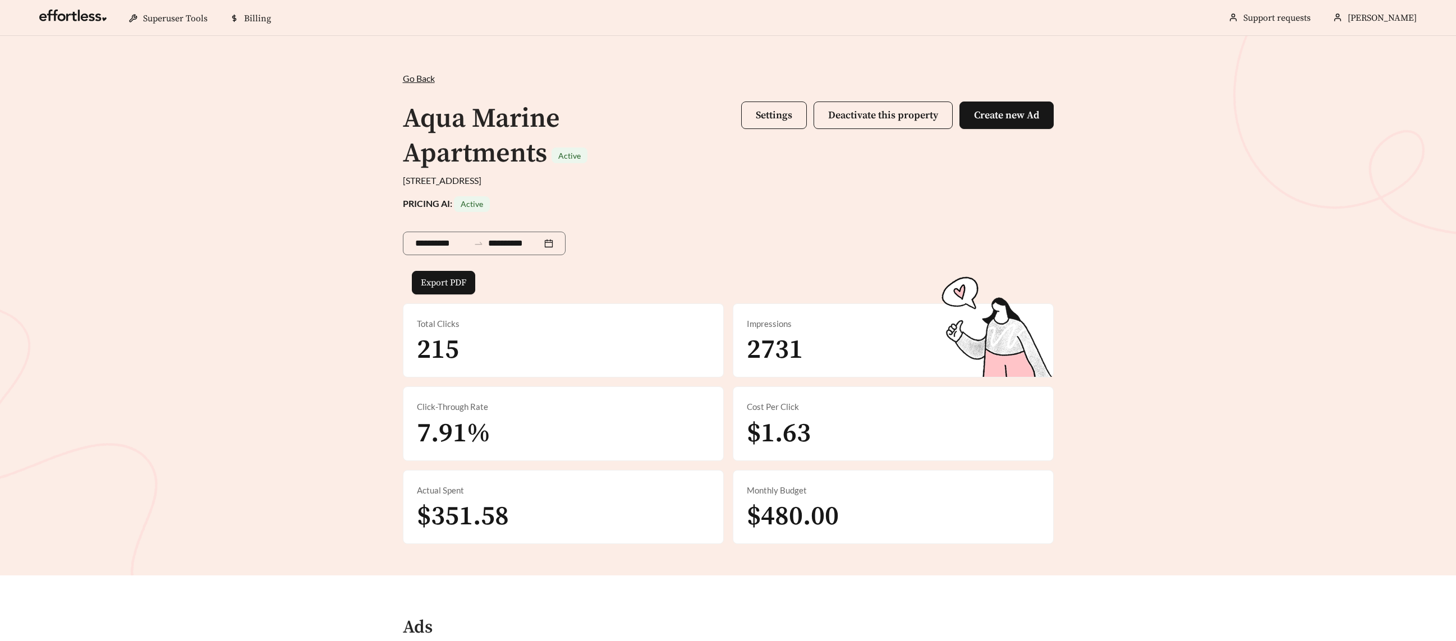 Image resolution: width=1456 pixels, height=641 pixels. I want to click on button: Create new Ad, so click(1006, 115).